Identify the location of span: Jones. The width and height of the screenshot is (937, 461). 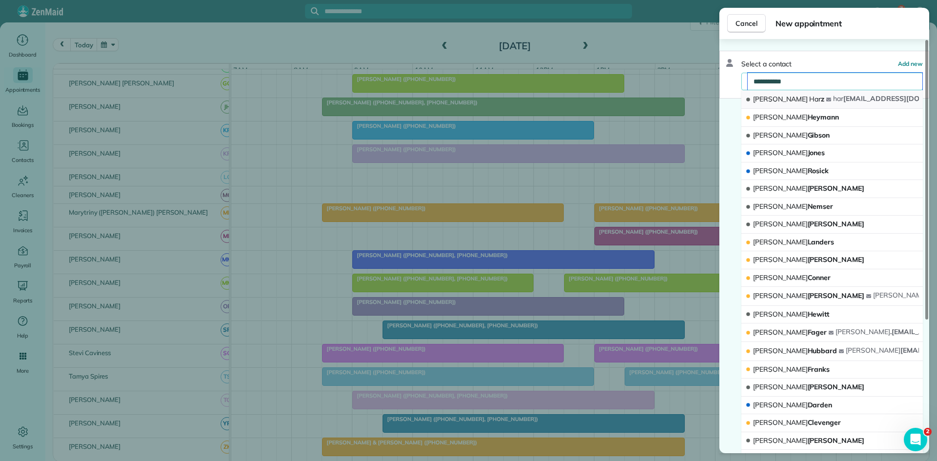
(789, 153).